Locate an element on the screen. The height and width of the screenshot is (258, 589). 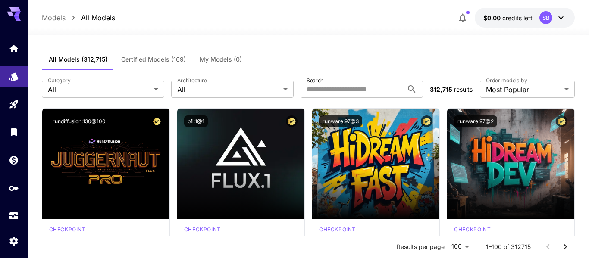
div: Wallet is located at coordinates (14, 158).